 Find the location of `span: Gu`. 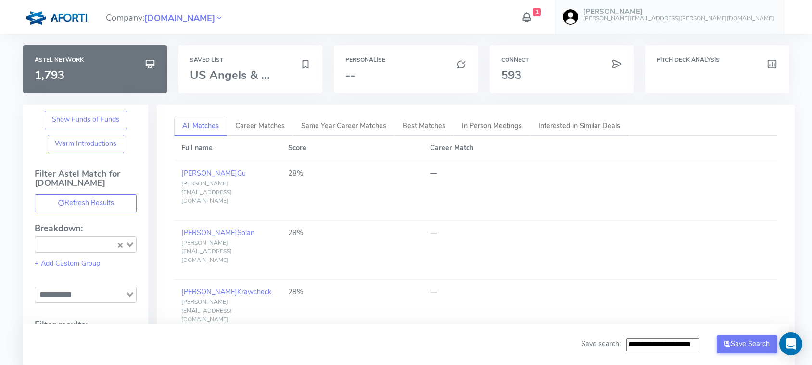

span: Gu is located at coordinates (242, 173).